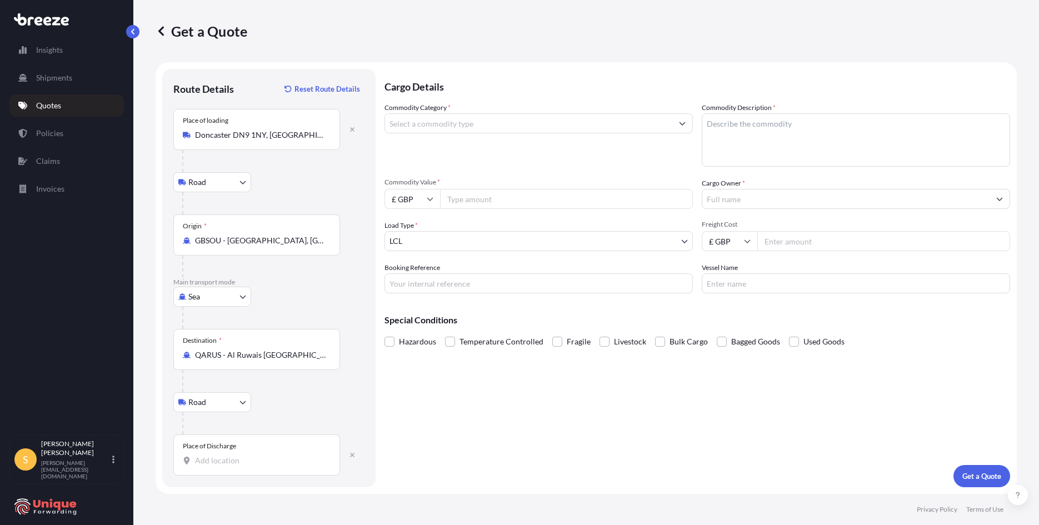 This screenshot has width=1039, height=525. Describe the element at coordinates (395, 241) in the screenshot. I see `span: LCL` at that location.